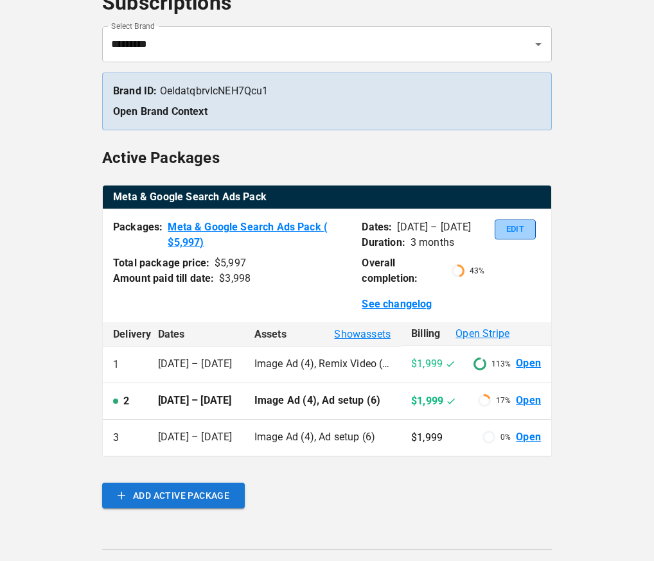 This screenshot has width=654, height=561. What do you see at coordinates (137, 235) in the screenshot?
I see `p: Packages:` at bounding box center [137, 235].